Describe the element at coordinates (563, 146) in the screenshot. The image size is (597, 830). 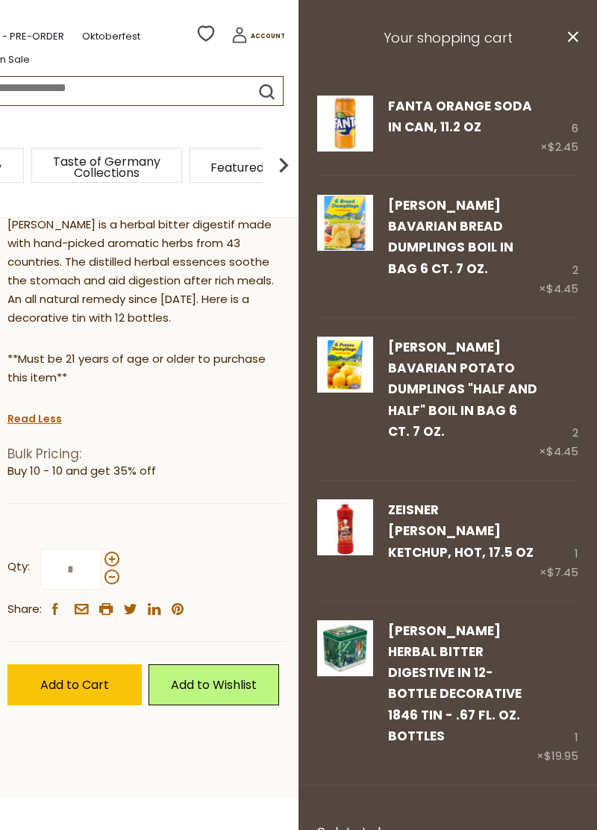
I see `span: $2.45` at that location.